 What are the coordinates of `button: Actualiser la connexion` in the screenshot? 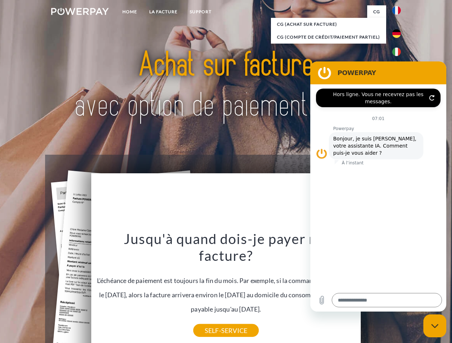 It's located at (122, 36).